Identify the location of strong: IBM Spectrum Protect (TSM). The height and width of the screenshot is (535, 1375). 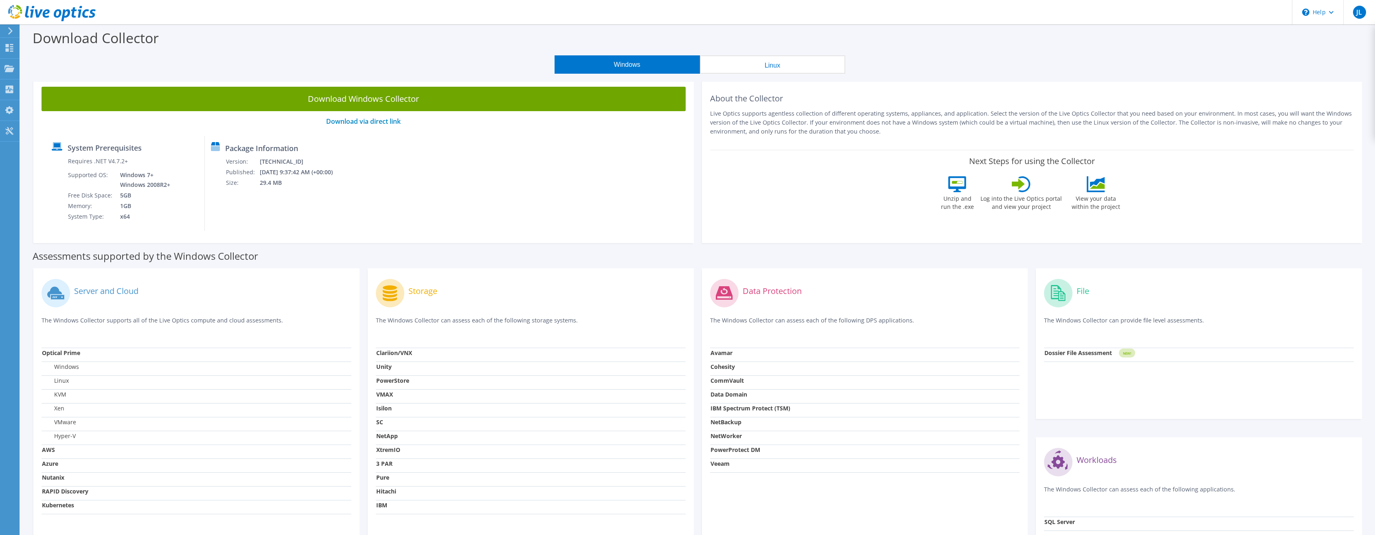
(750, 408).